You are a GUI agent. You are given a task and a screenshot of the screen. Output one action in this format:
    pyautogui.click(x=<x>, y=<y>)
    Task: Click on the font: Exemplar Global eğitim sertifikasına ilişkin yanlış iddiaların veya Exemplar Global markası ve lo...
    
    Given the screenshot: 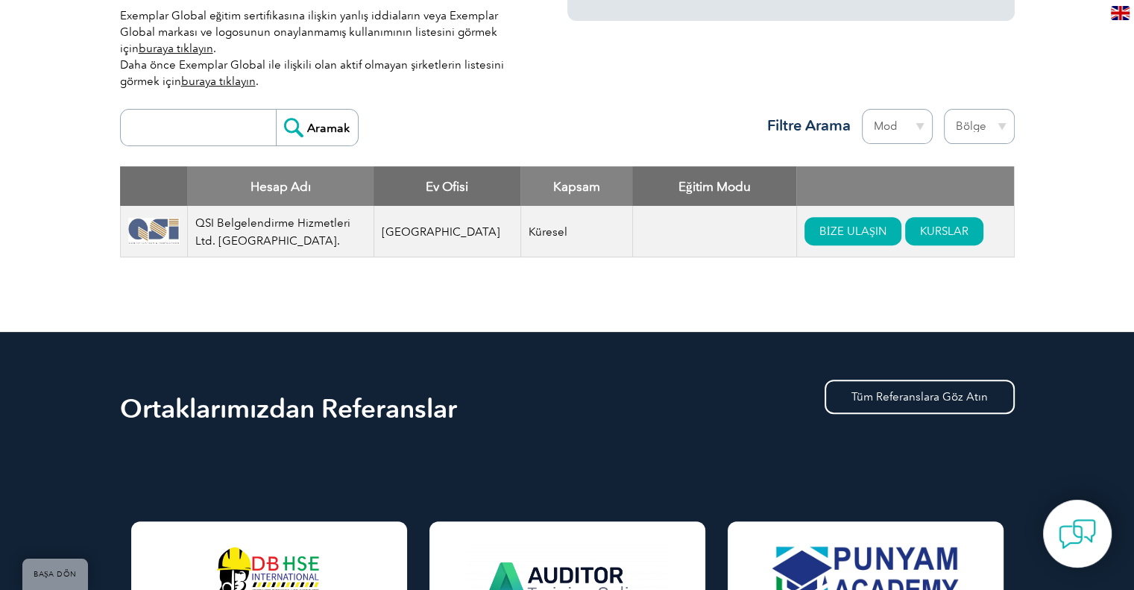 What is the action you would take?
    pyautogui.click(x=309, y=32)
    